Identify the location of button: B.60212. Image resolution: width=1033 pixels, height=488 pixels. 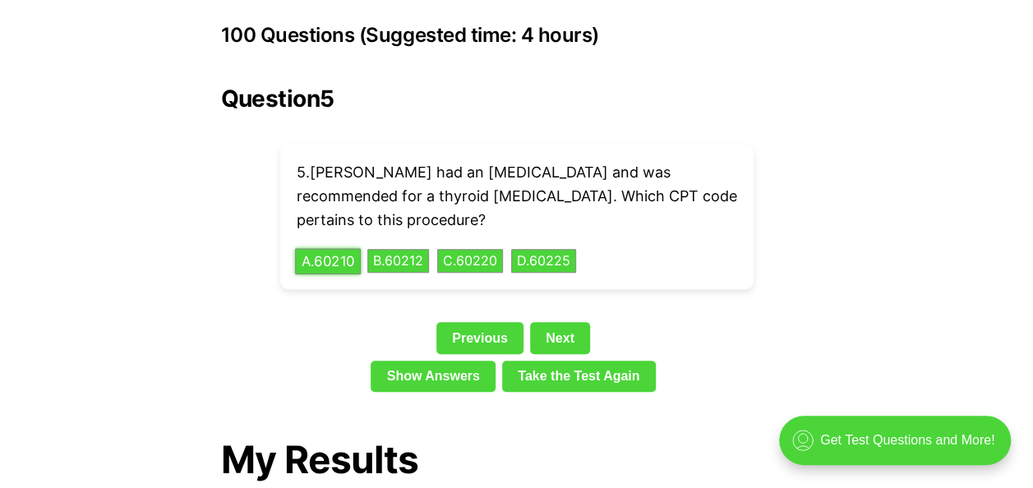
(398, 261).